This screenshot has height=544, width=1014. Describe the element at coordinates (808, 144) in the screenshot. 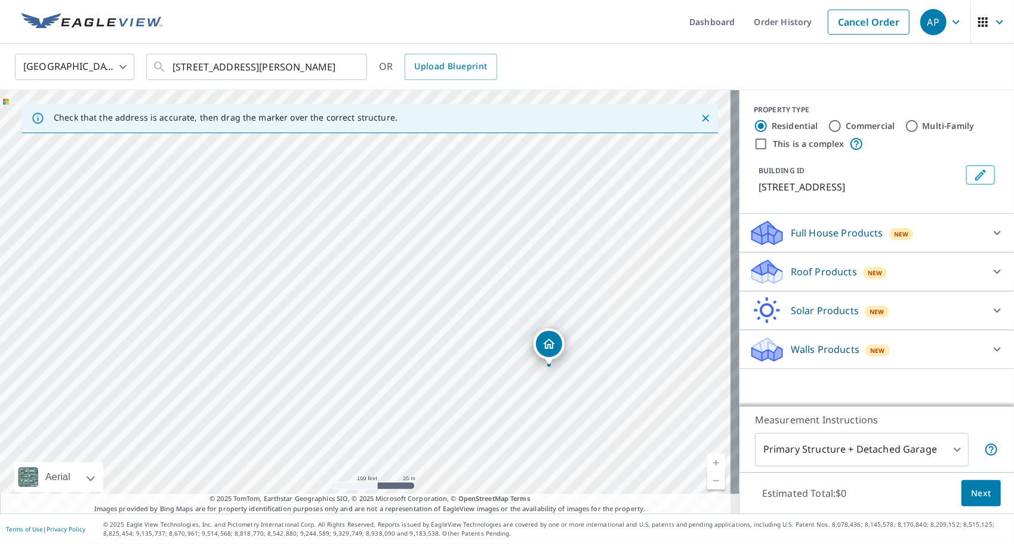

I see `label: This is a complex` at that location.